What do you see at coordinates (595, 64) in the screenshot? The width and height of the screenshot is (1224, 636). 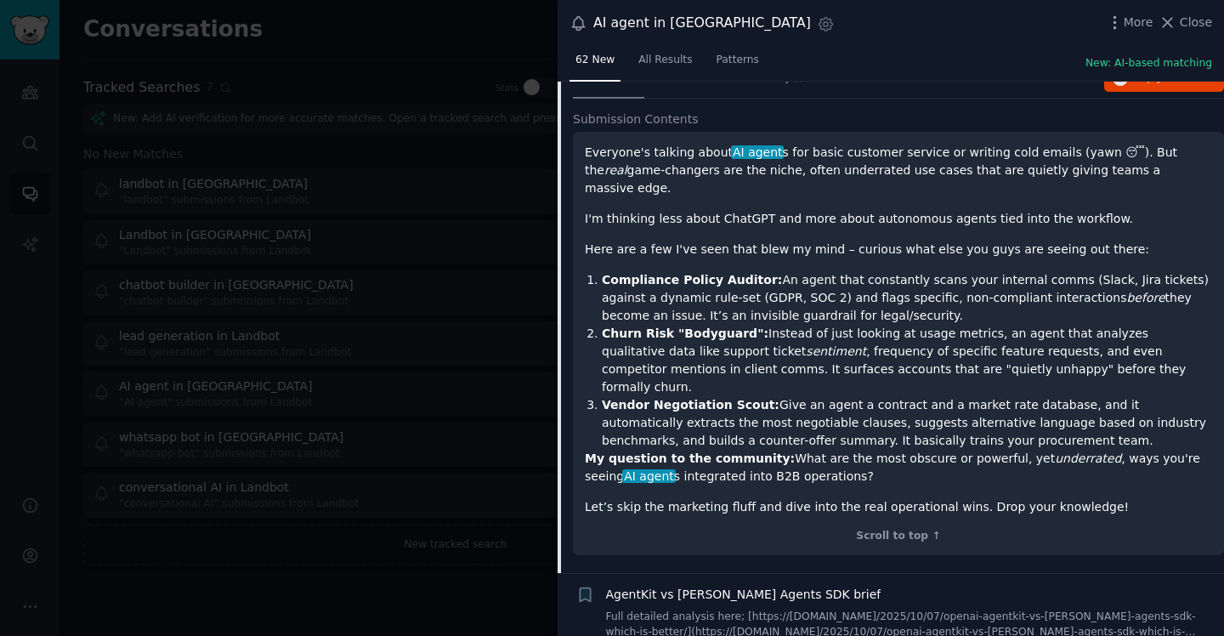 I see `a: 62 New` at bounding box center [595, 64].